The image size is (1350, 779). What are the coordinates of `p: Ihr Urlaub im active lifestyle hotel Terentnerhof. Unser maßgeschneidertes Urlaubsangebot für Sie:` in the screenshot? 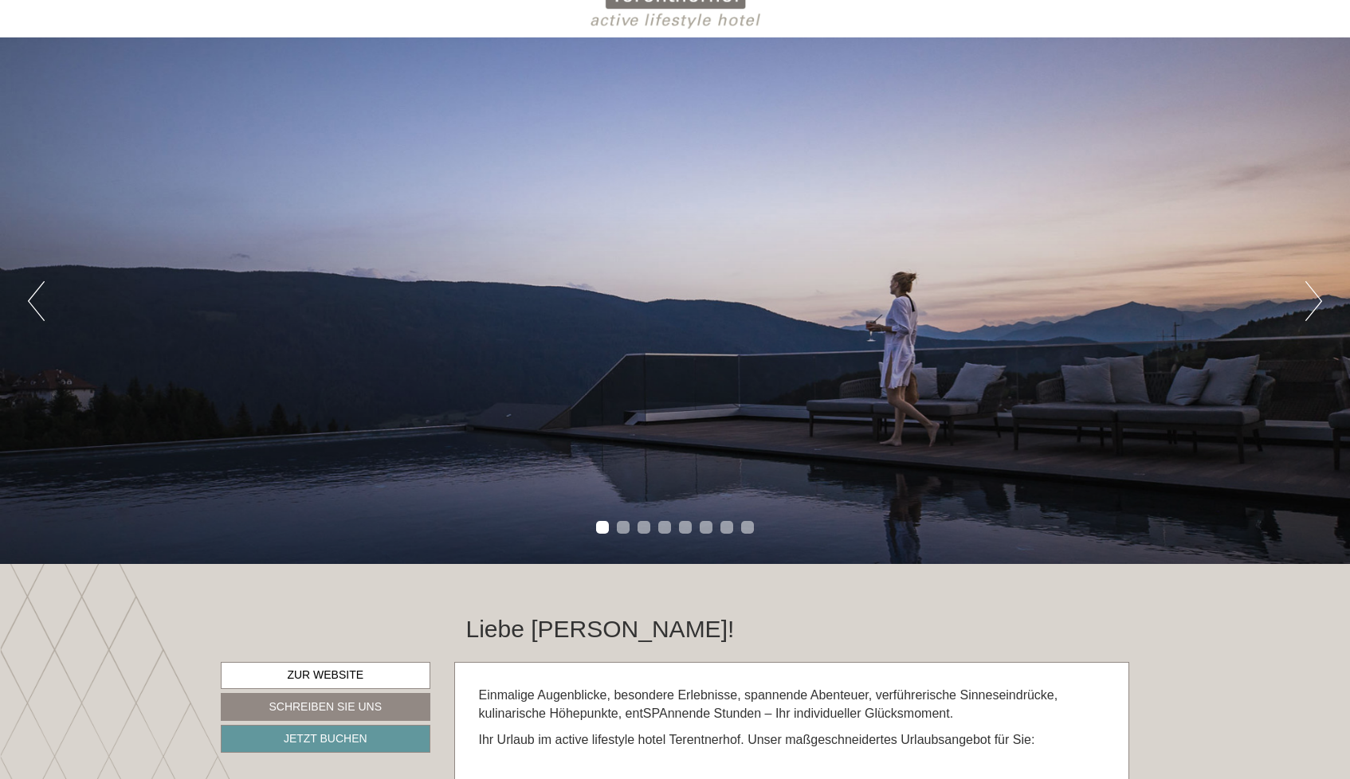 It's located at (792, 740).